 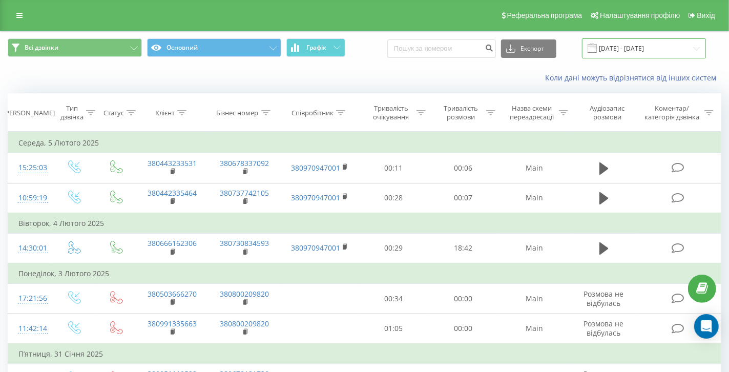 I want to click on div: 17:21:56, so click(x=30, y=298).